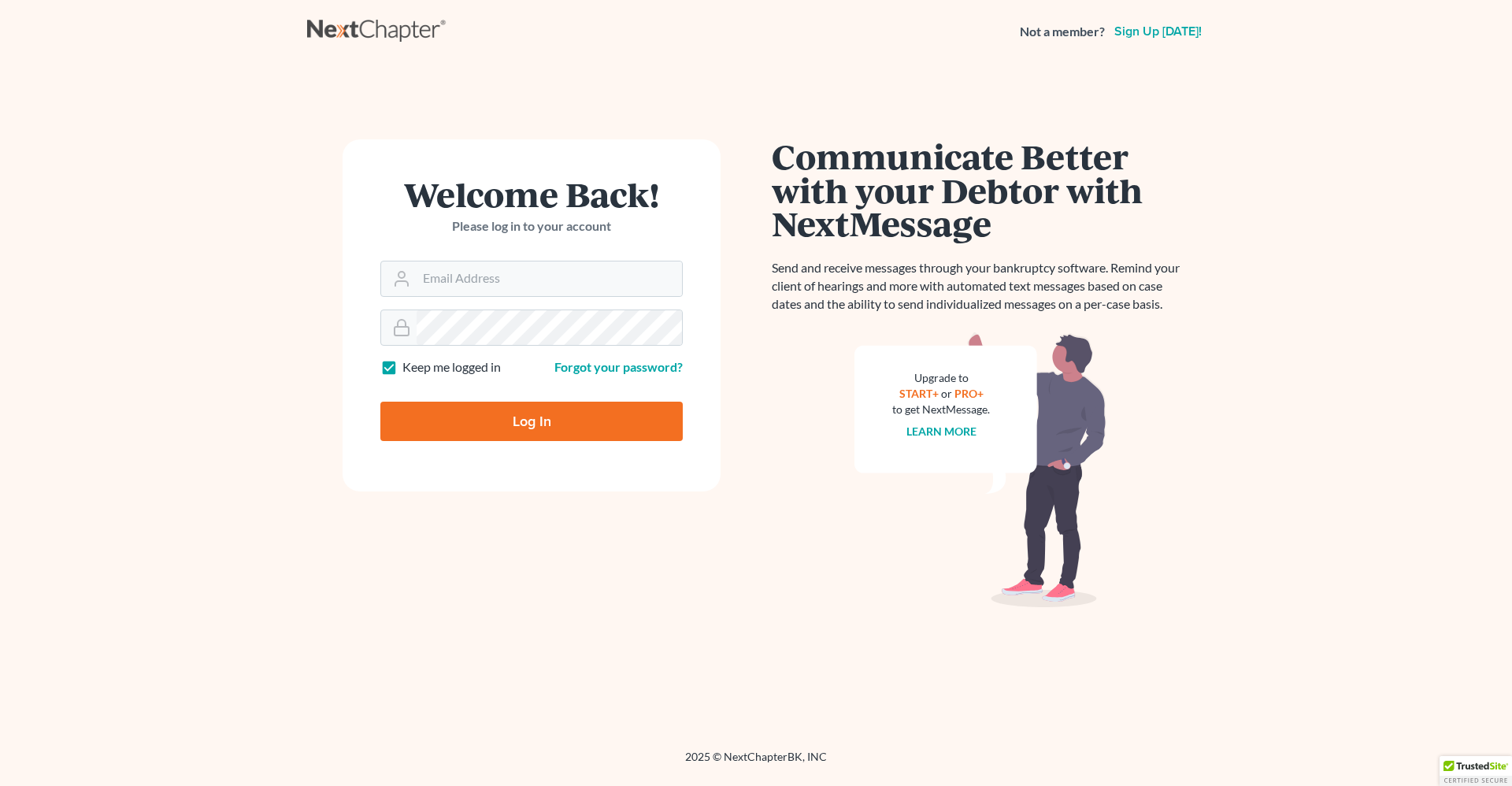 This screenshot has height=786, width=1512. Describe the element at coordinates (532, 227) in the screenshot. I see `p: Please log in to your account` at that location.